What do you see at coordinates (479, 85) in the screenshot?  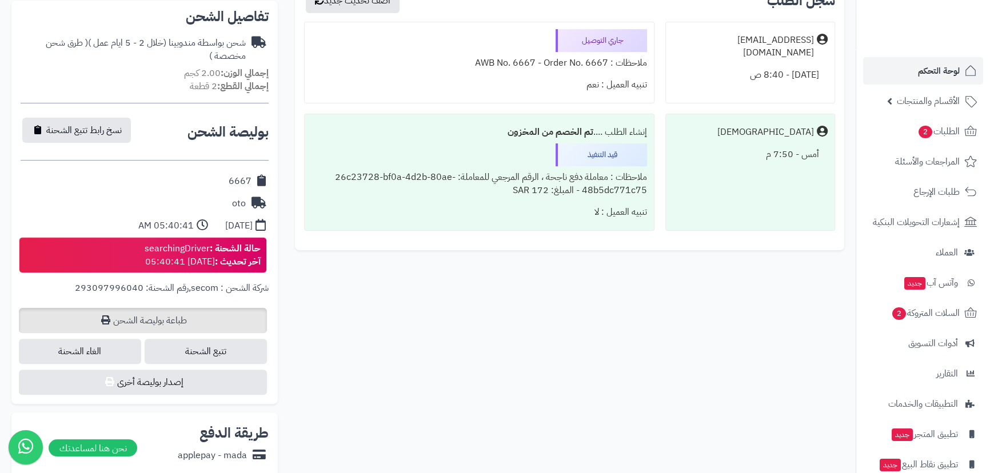 I see `div: تنبيه العميل : نعم` at bounding box center [479, 85].